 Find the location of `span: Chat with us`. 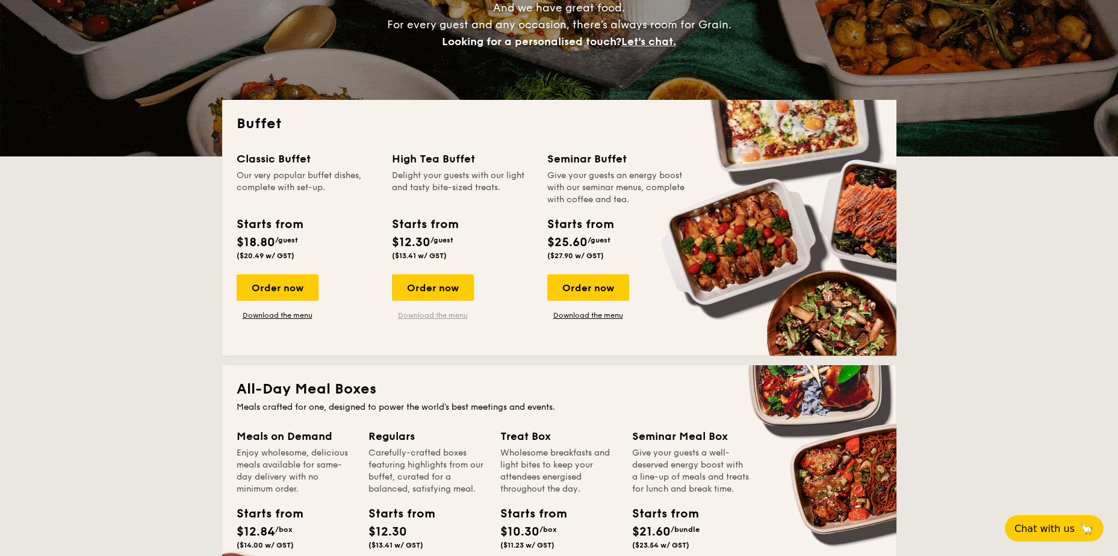

span: Chat with us is located at coordinates (1044, 528).